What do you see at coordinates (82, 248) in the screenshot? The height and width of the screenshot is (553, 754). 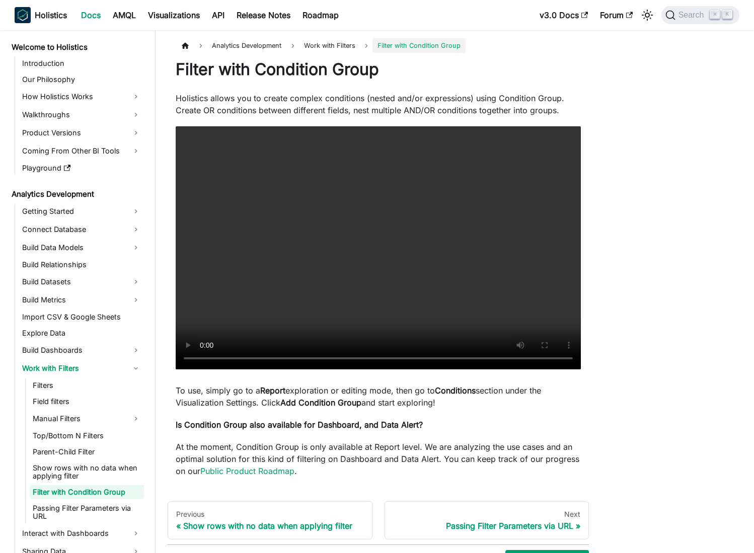 I see `a: Build Data Models` at bounding box center [82, 248].